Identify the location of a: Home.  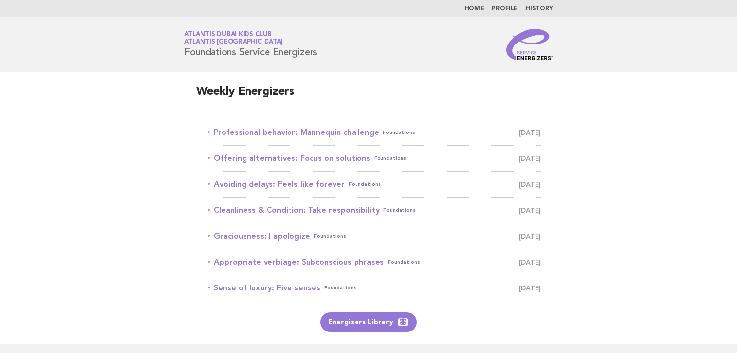
(474, 9).